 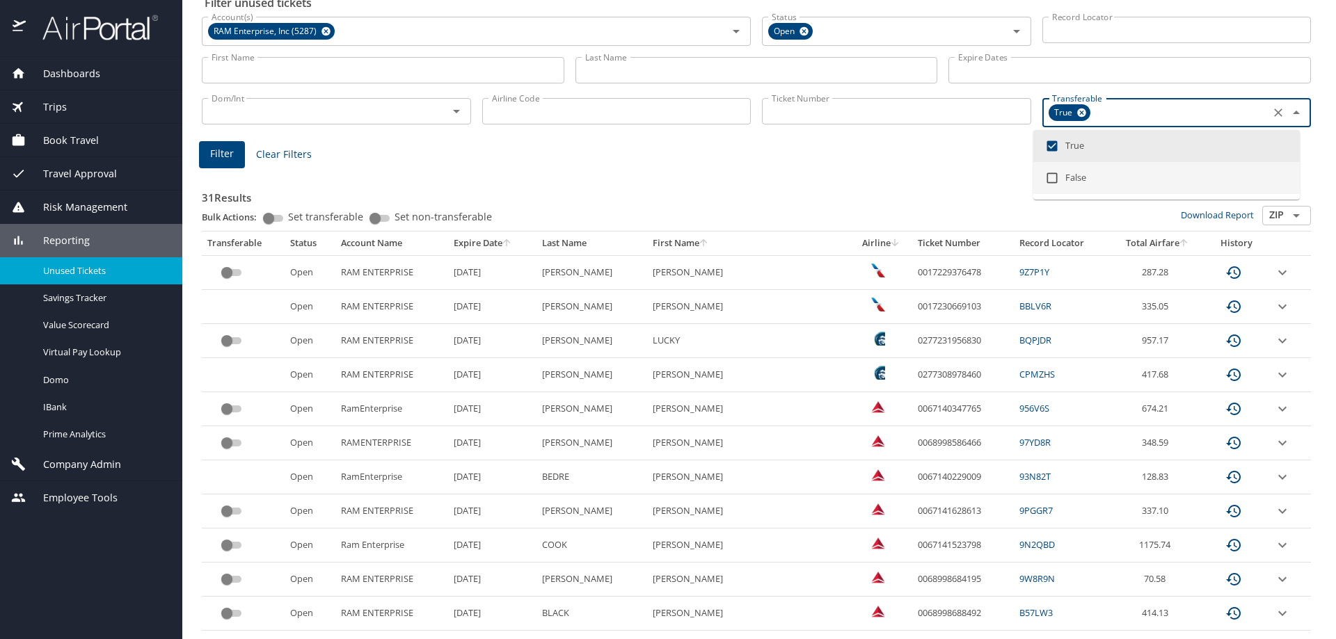 I want to click on span: Domo, so click(x=104, y=380).